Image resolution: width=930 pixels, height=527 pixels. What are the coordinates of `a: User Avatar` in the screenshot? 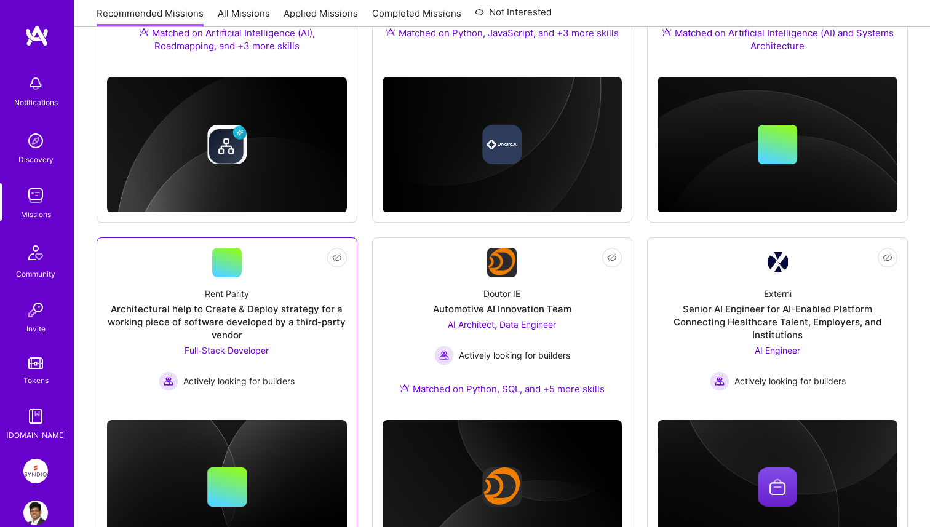 It's located at (36, 513).